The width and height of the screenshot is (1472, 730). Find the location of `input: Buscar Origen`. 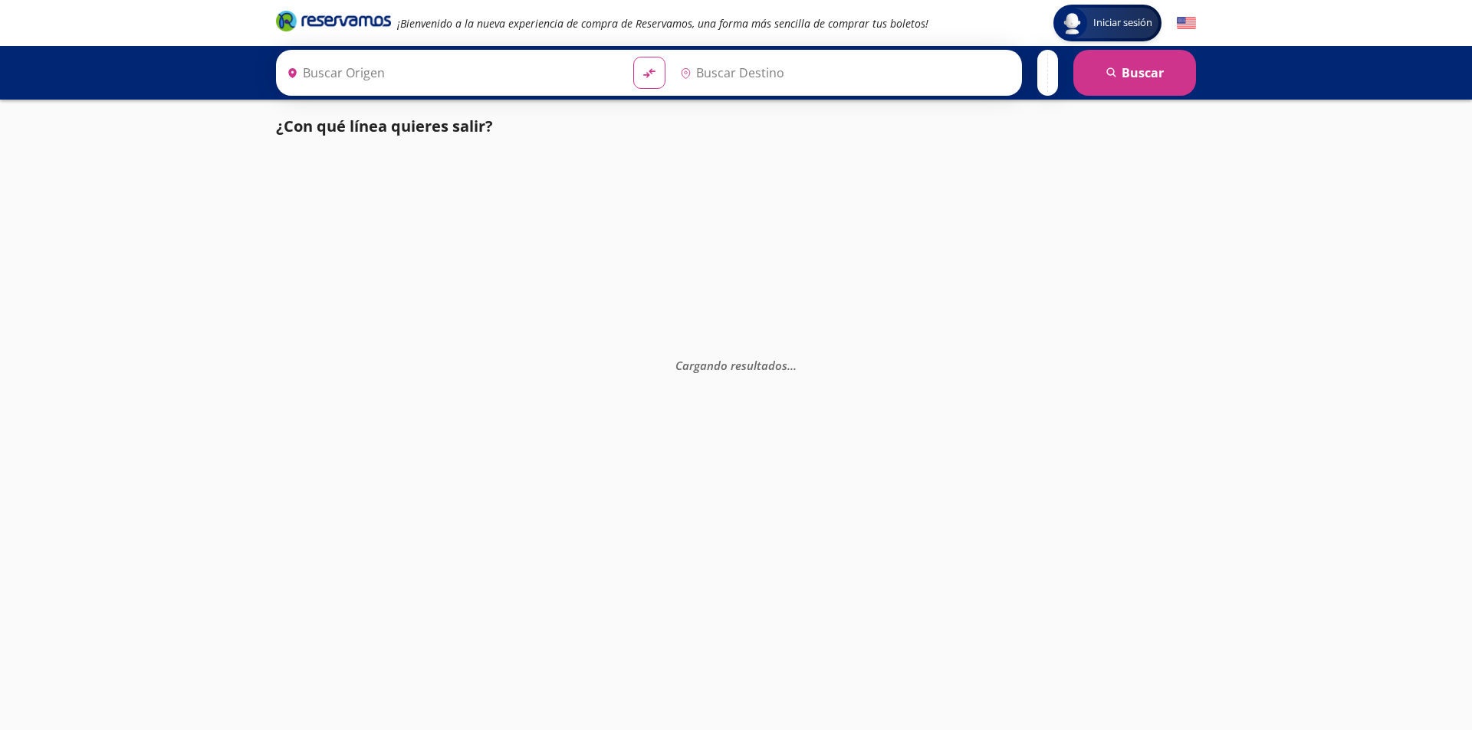

input: Buscar Origen is located at coordinates (451, 73).